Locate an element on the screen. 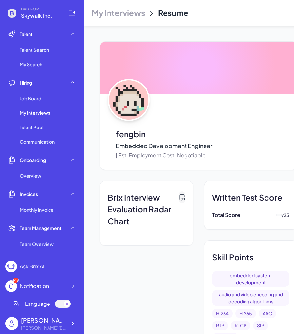 This screenshot has height=334, width=294. span: Onboarding is located at coordinates (33, 160).